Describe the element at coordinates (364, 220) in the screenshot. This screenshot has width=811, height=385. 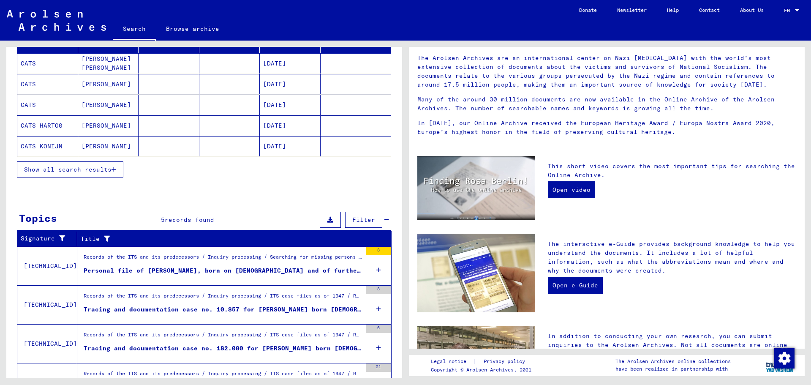
I see `button: Filter` at that location.